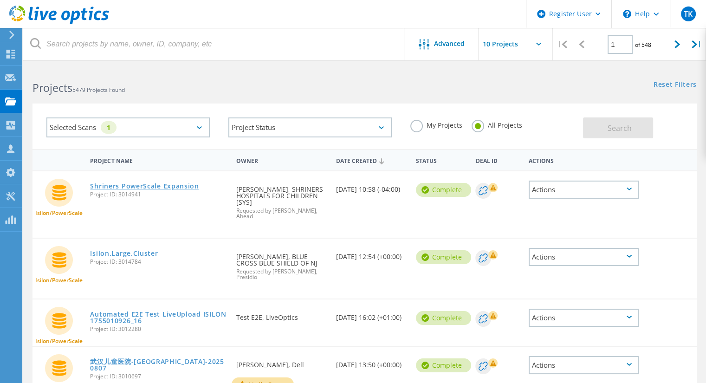 Image resolution: width=706 pixels, height=383 pixels. I want to click on span: Project ID: 3012280, so click(158, 329).